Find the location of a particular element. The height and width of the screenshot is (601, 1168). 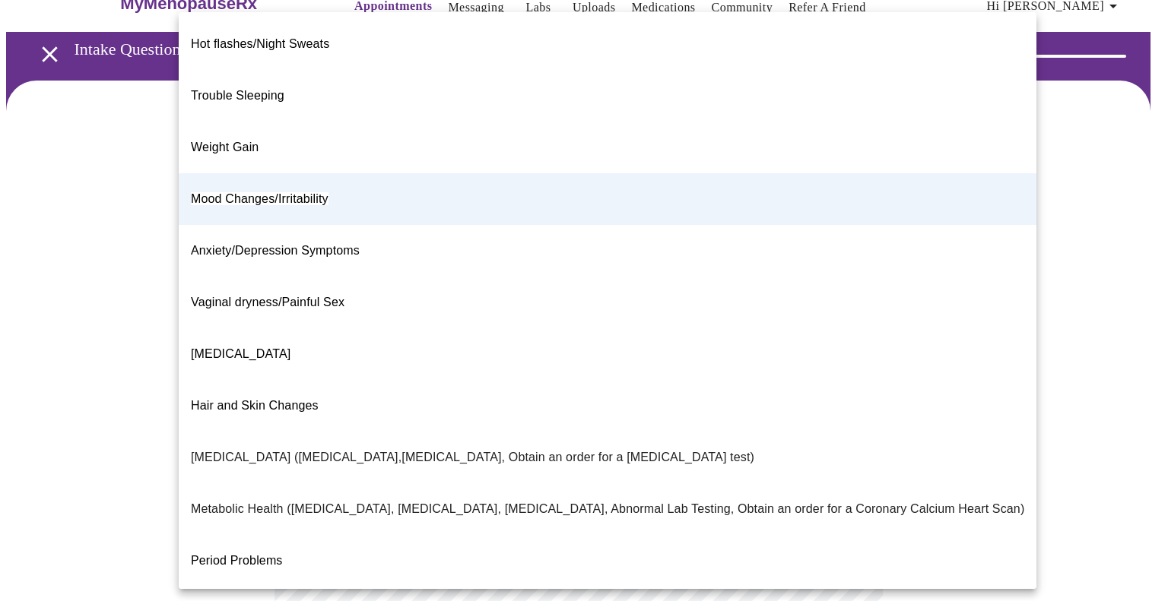

span: Weight Gain is located at coordinates (224, 147).